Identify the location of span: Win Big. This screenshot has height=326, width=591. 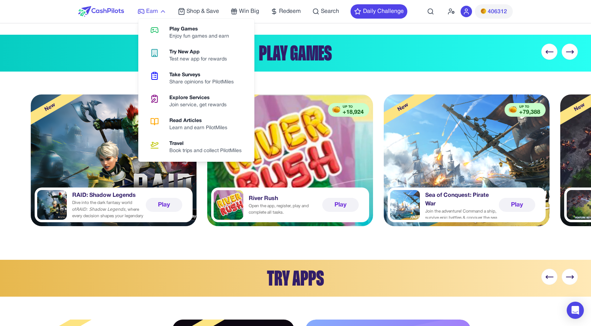
(249, 11).